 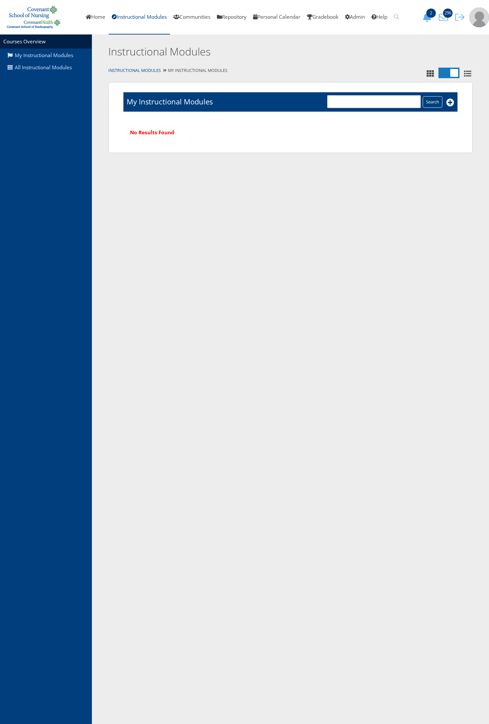 What do you see at coordinates (450, 102) in the screenshot?
I see `i: Add New` at bounding box center [450, 102].